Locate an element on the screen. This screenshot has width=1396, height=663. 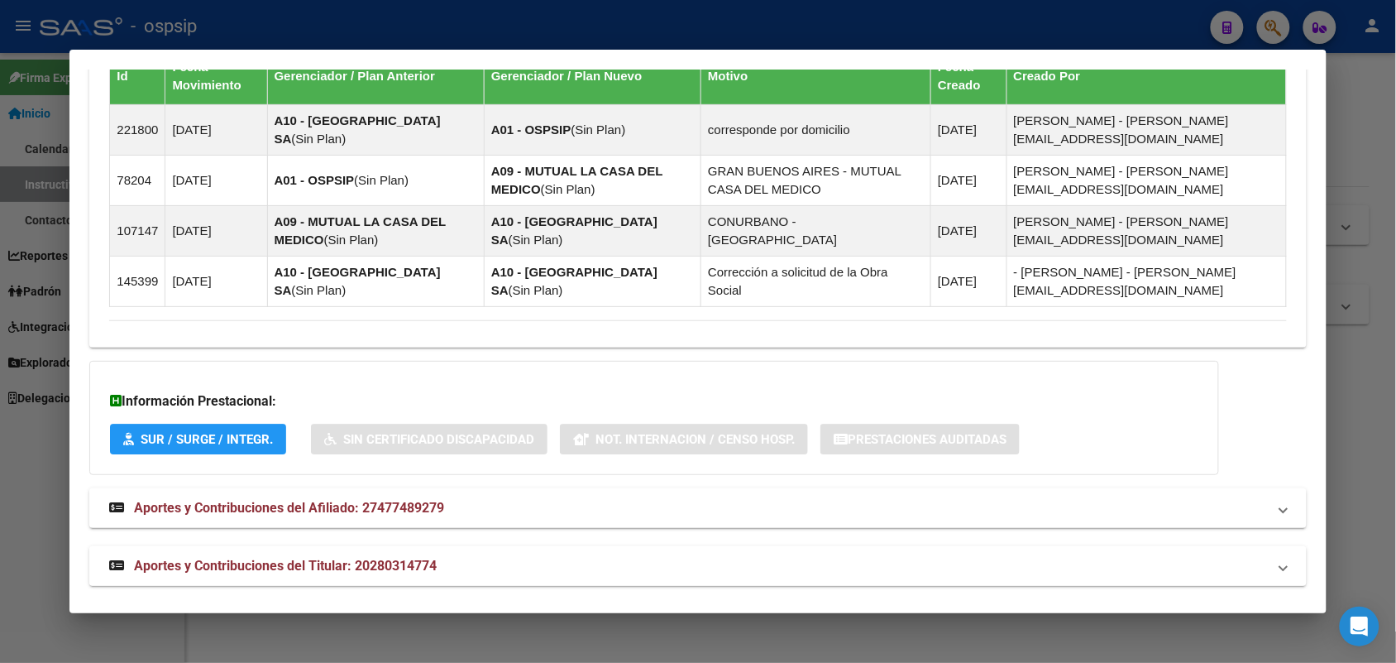
mat-expansion-panel-header: Aportes y Contribuciones del Titular: 20280314774 is located at coordinates (697, 566).